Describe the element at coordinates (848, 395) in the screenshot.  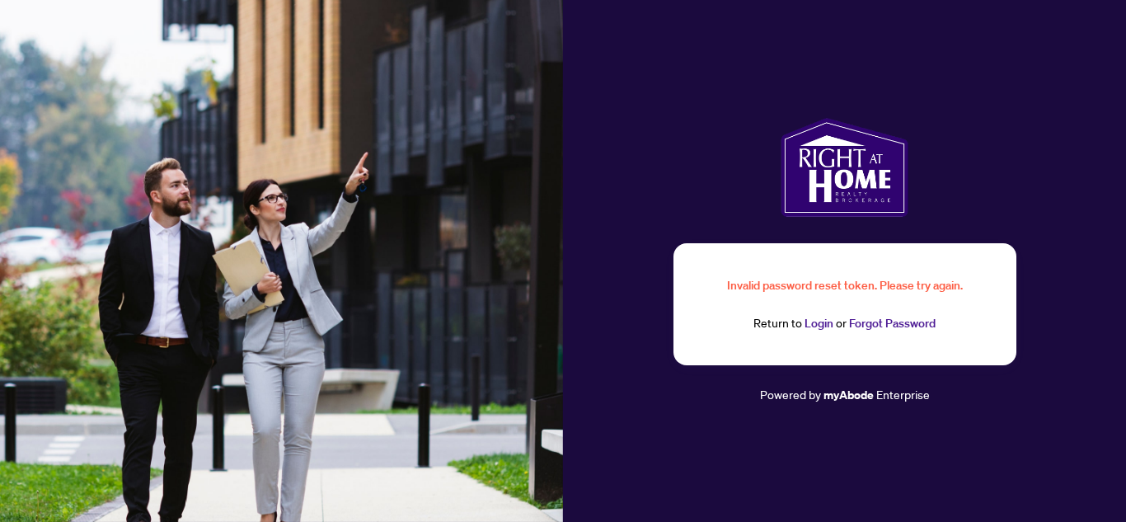
I see `a: myAbode` at that location.